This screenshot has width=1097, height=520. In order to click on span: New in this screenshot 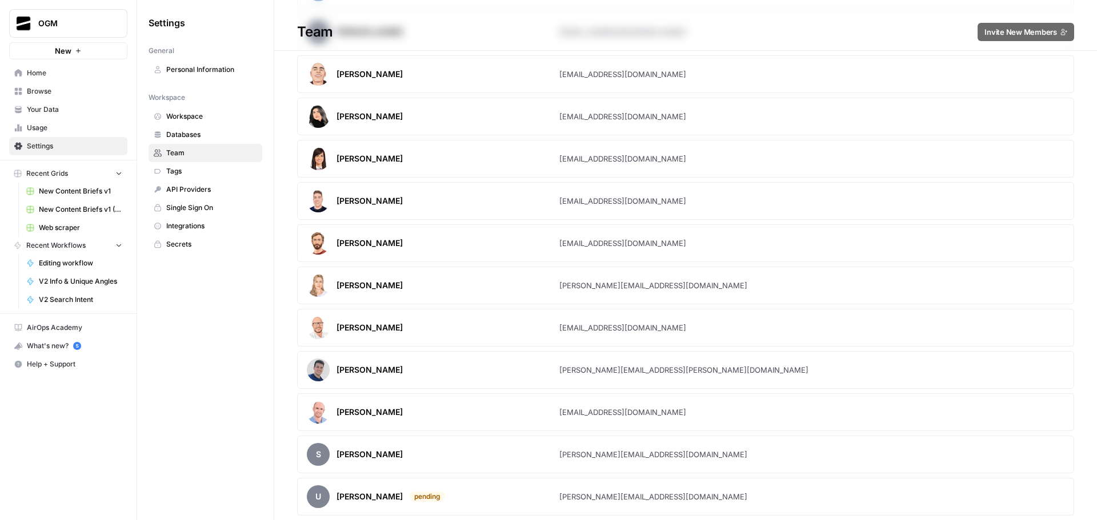, I will do `click(63, 51)`.